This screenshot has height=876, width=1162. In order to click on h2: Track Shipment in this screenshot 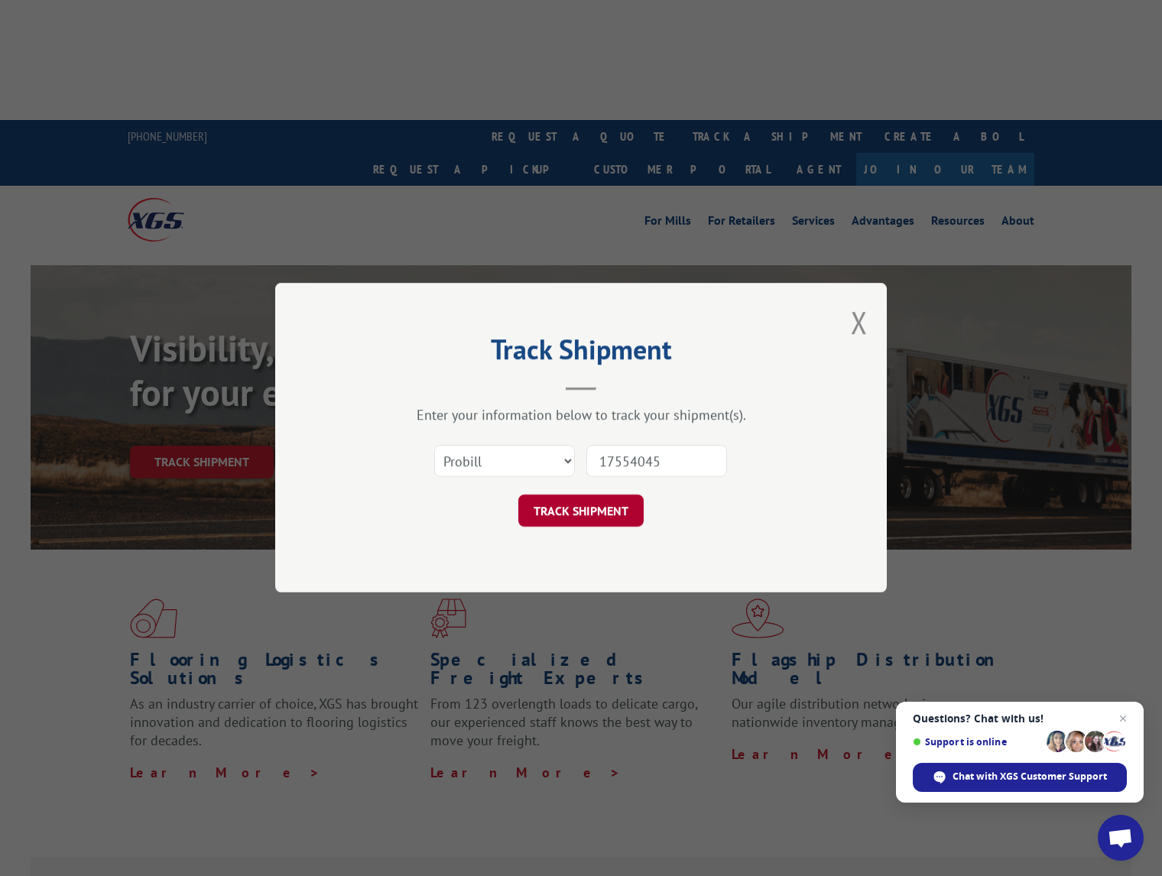, I will do `click(581, 353)`.